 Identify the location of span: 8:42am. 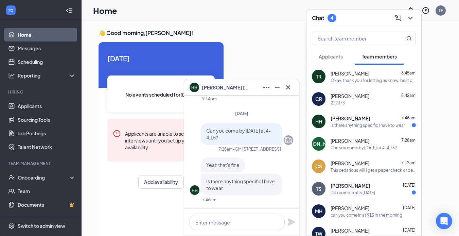
(409, 95).